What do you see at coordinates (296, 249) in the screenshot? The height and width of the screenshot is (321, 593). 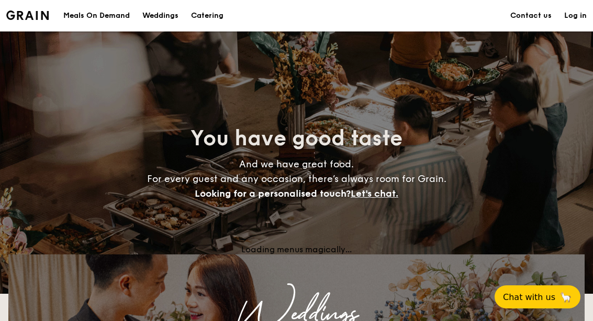 I see `div: Loading menus magically...` at bounding box center [296, 249].